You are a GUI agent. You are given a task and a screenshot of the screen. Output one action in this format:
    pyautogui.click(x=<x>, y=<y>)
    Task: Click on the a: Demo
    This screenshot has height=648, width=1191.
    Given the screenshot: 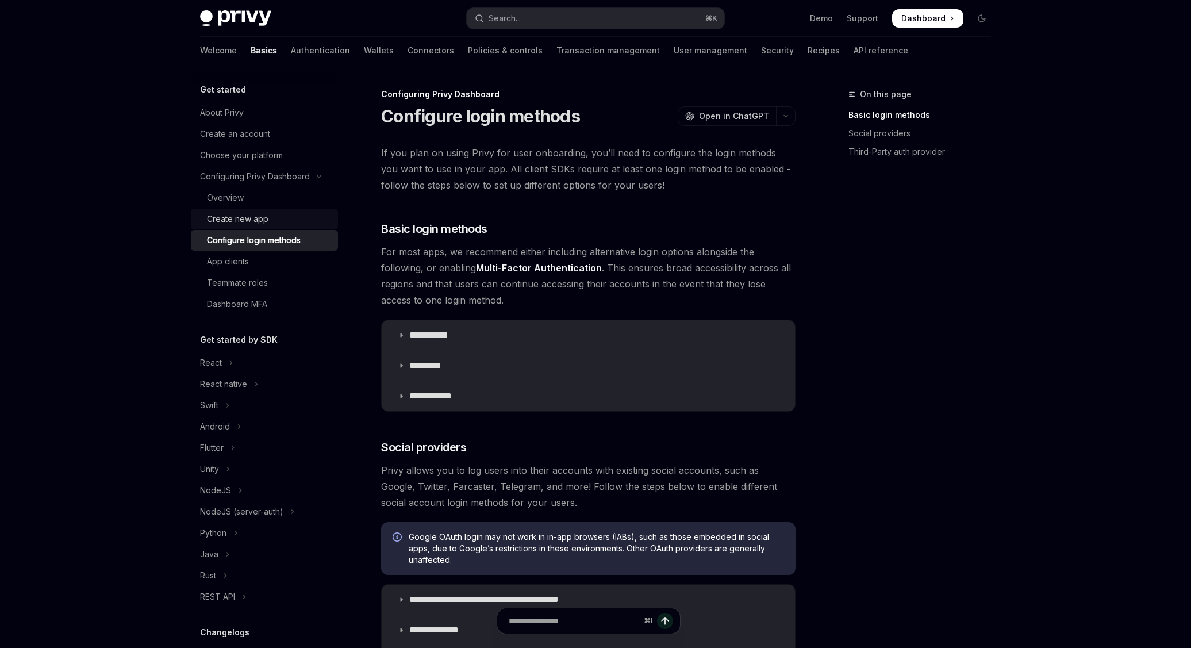 What is the action you would take?
    pyautogui.click(x=821, y=18)
    